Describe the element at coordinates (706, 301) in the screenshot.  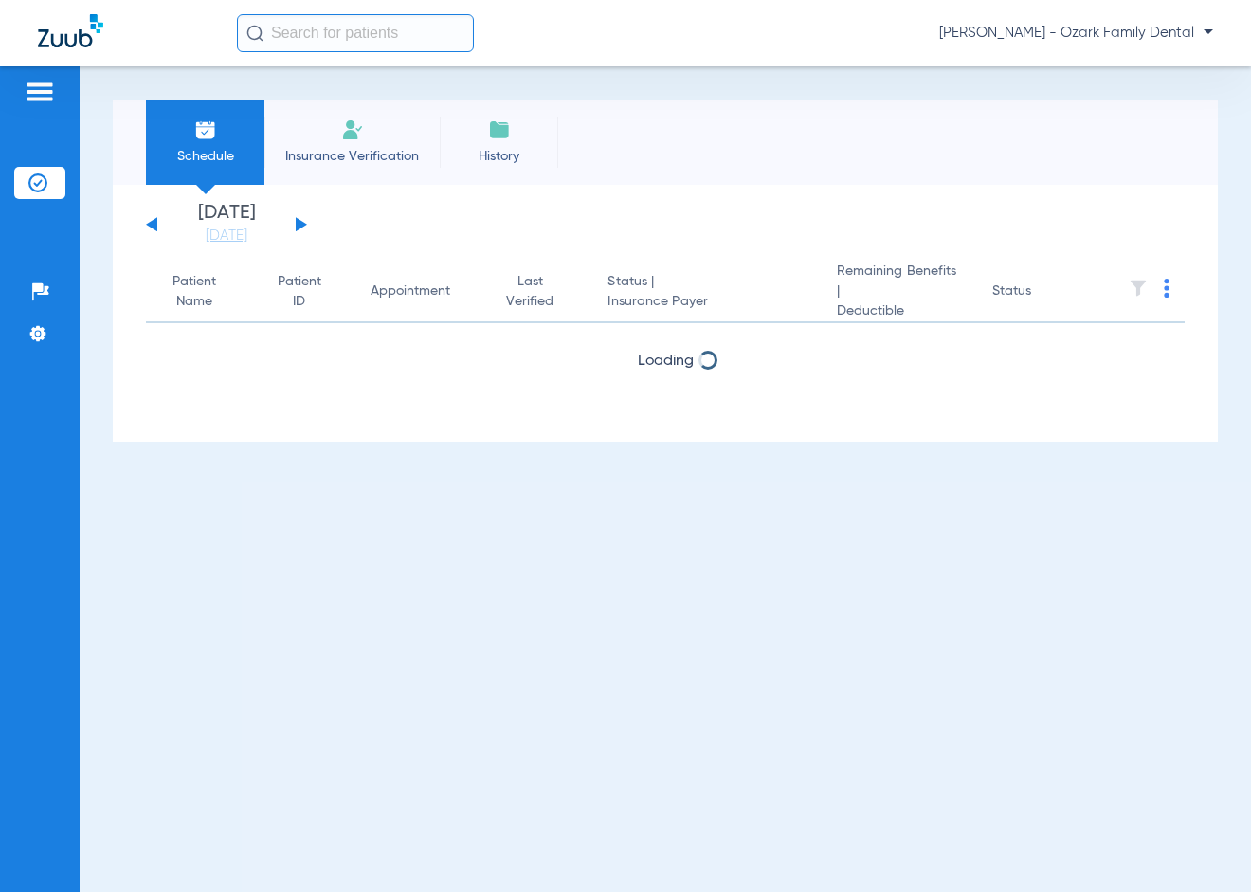
I see `span: Insurance Payer` at that location.